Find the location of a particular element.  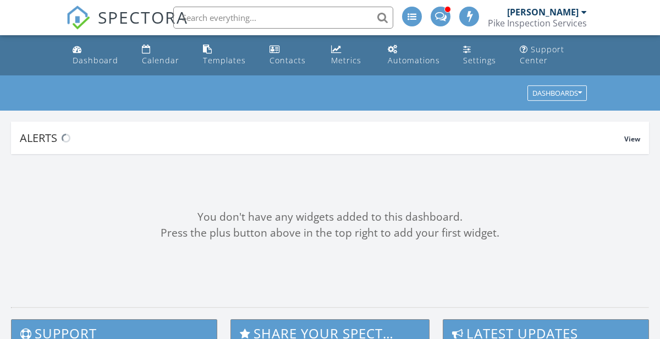

div: Automations is located at coordinates (414, 60).